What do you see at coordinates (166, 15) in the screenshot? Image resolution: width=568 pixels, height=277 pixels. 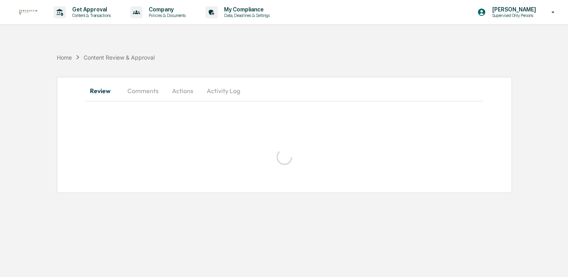 I see `p: Policies & Documents` at bounding box center [166, 15].